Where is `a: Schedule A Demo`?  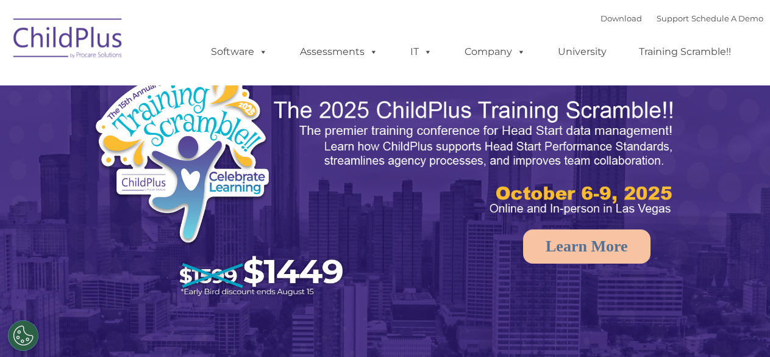
a: Schedule A Demo is located at coordinates (727, 18).